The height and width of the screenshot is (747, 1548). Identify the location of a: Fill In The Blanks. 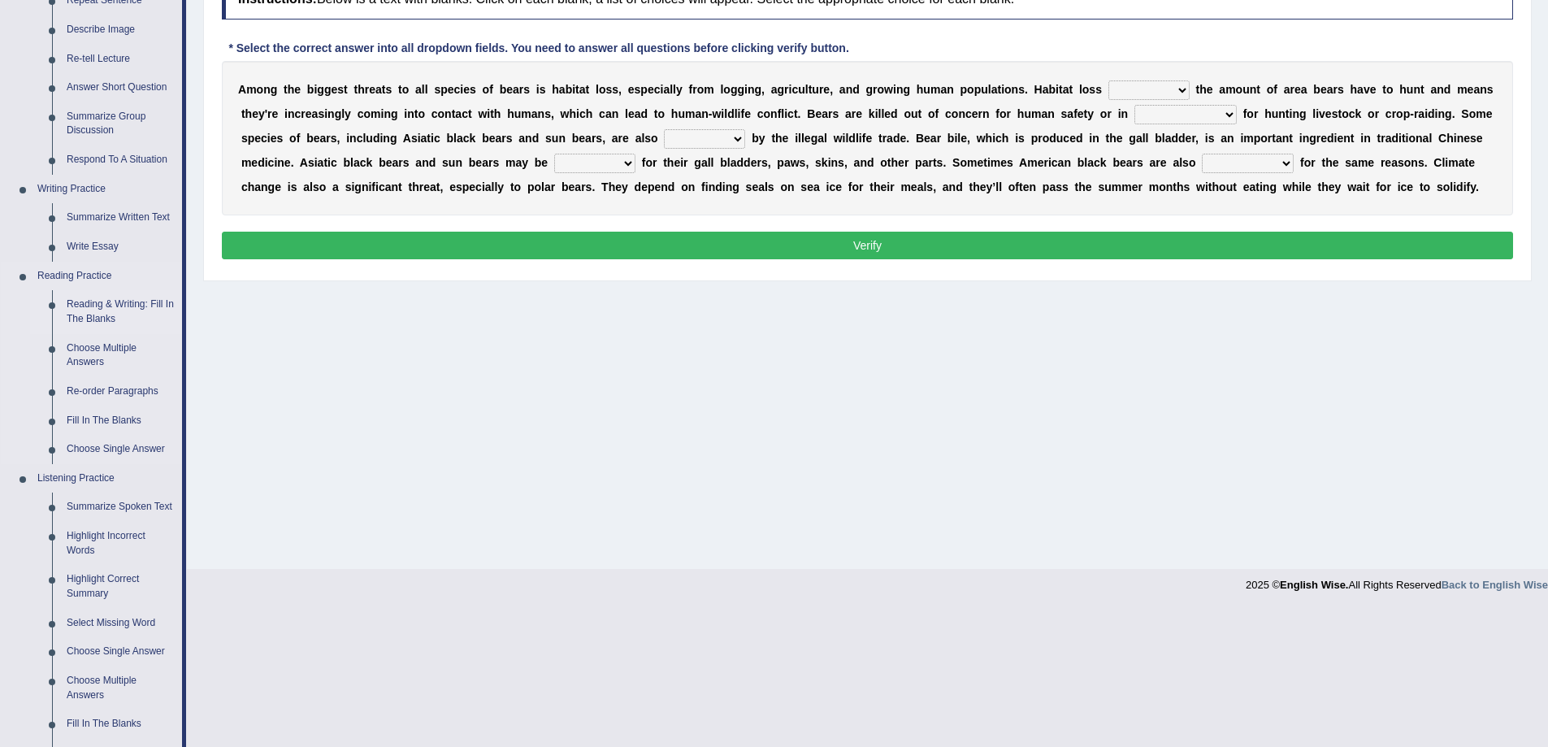
(120, 724).